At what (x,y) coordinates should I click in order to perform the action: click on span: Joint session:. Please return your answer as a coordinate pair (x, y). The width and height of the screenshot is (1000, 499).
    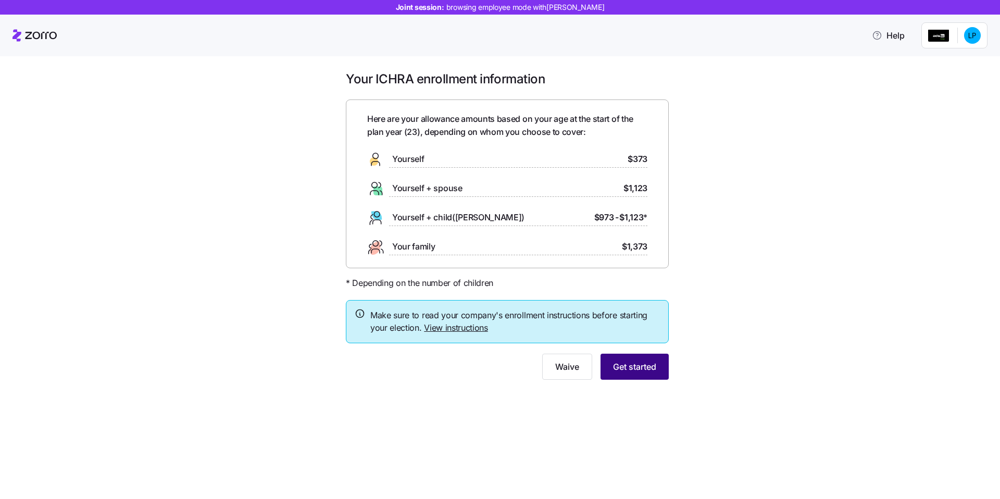
    Looking at the image, I should click on (500, 7).